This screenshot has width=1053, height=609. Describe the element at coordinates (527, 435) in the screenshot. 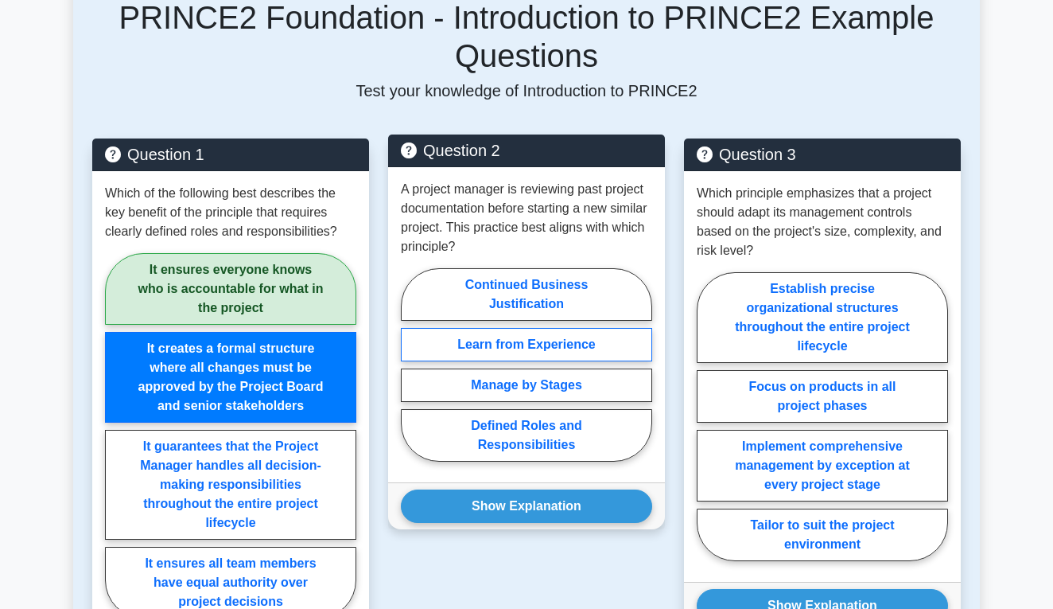

I see `label: Defined Roles and Responsibilities` at that location.